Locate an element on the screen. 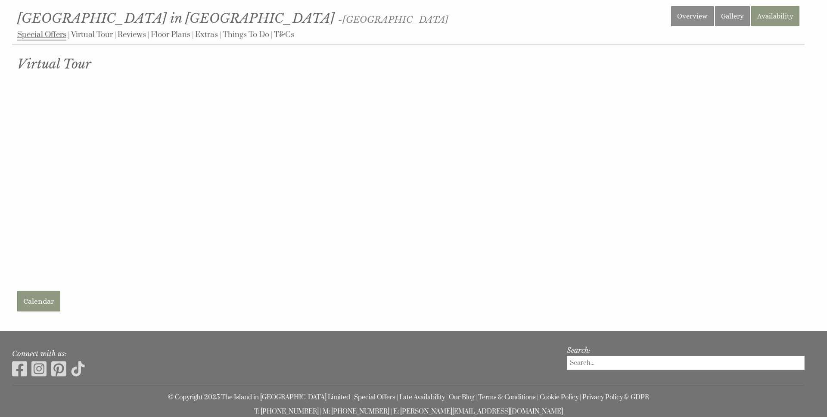 The height and width of the screenshot is (417, 827). a: T&Cs is located at coordinates (284, 34).